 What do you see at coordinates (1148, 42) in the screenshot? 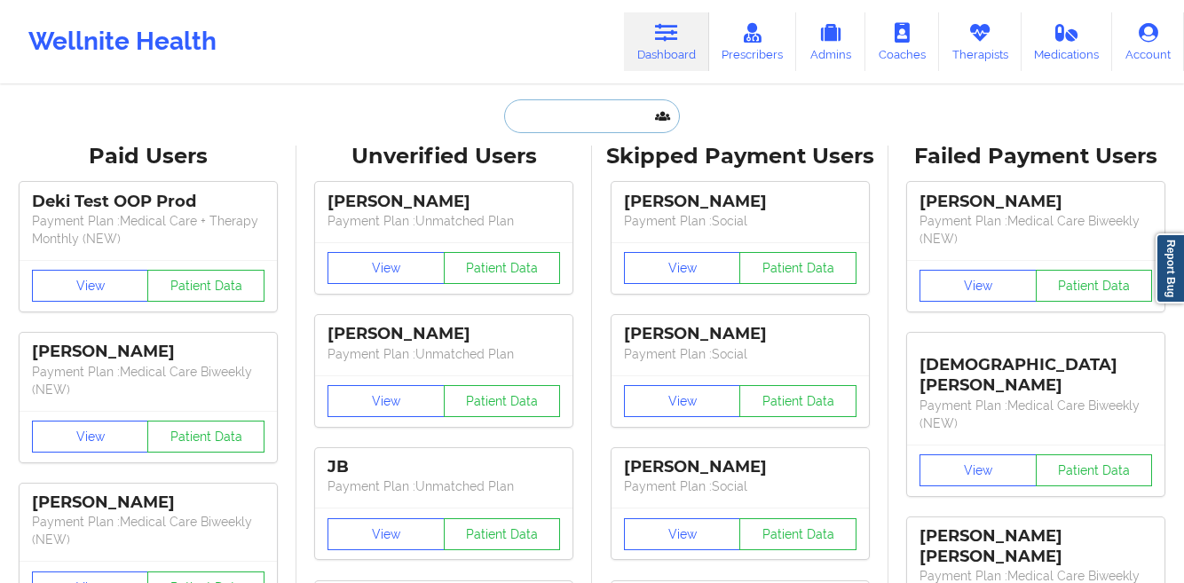
I see `a: Account` at bounding box center [1148, 42].